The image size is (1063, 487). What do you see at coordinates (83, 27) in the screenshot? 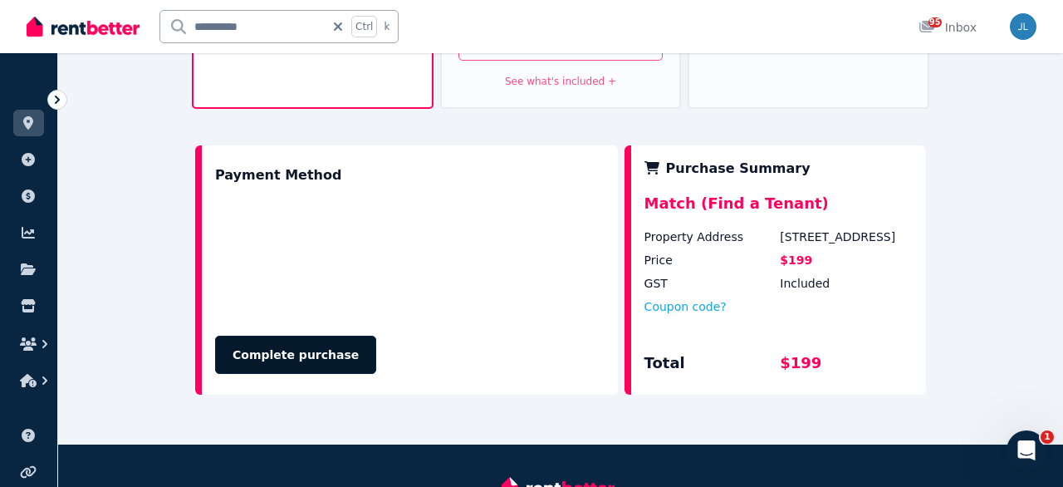
I see `img: RentBetter` at bounding box center [83, 27].